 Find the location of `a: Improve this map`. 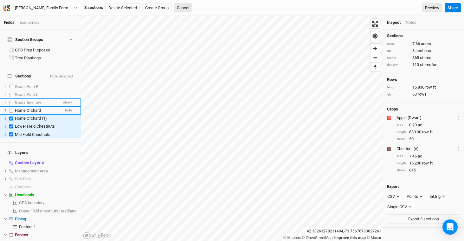

a: Improve this map is located at coordinates (350, 238).